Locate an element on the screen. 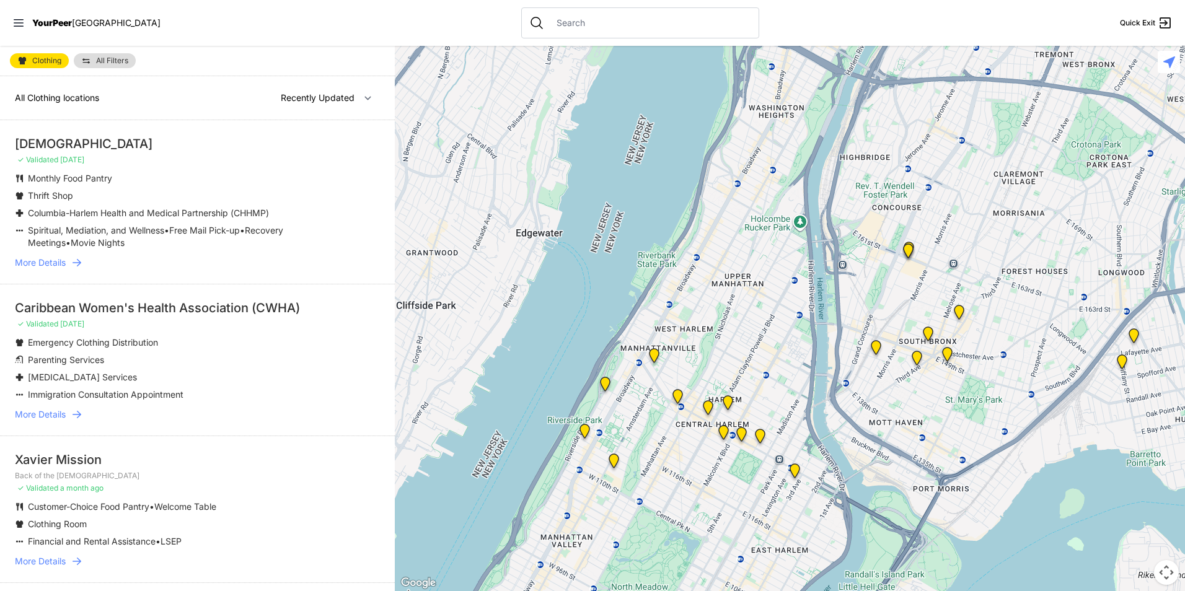 The image size is (1185, 591). div: Bronx Youth Center (BYC) is located at coordinates (959, 315).